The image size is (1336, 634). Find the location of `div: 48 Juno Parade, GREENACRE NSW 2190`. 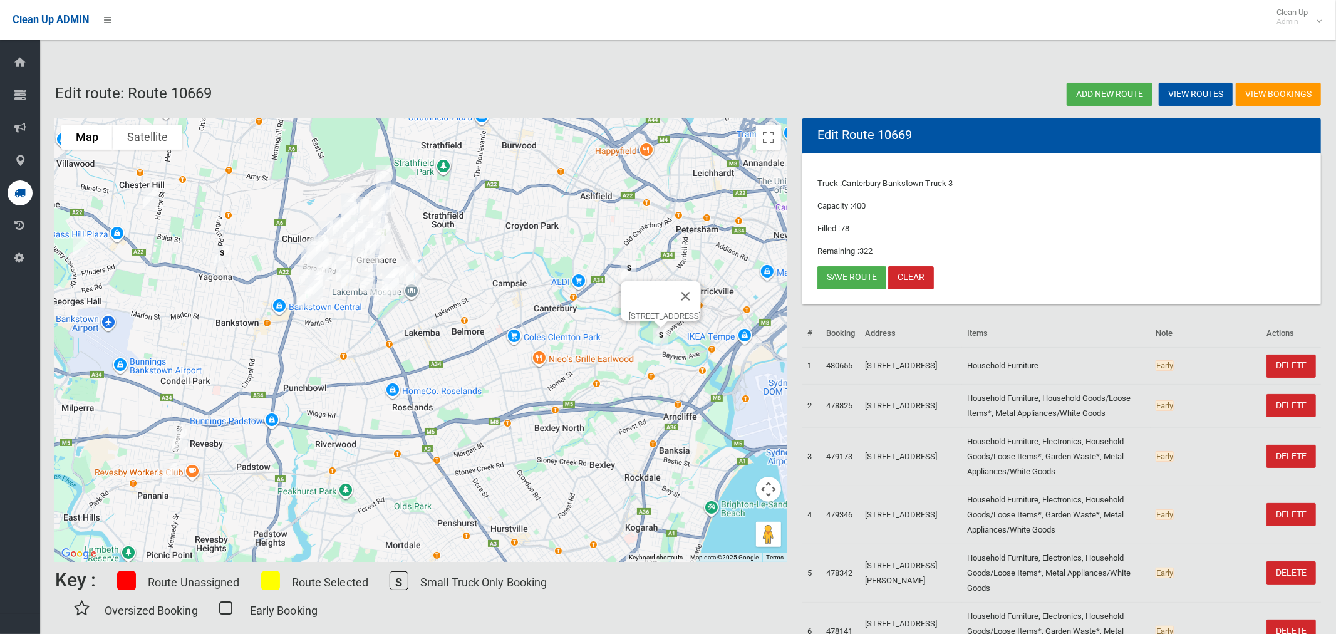

div: 48 Juno Parade, GREENACRE NSW 2190 is located at coordinates (407, 270).